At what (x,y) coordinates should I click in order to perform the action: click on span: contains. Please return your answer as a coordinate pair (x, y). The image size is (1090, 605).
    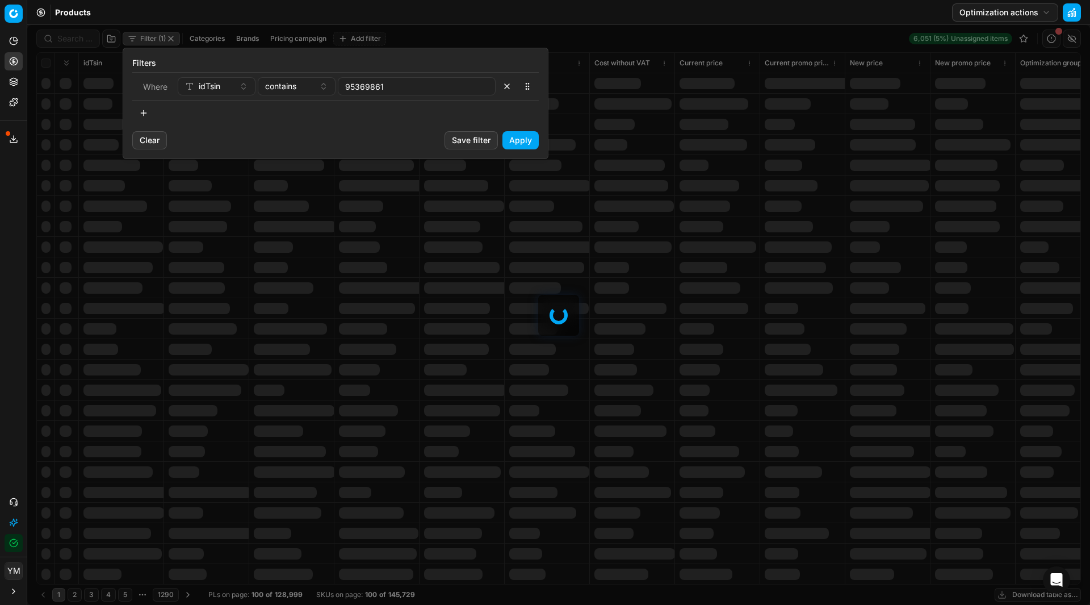
    Looking at the image, I should click on (280, 86).